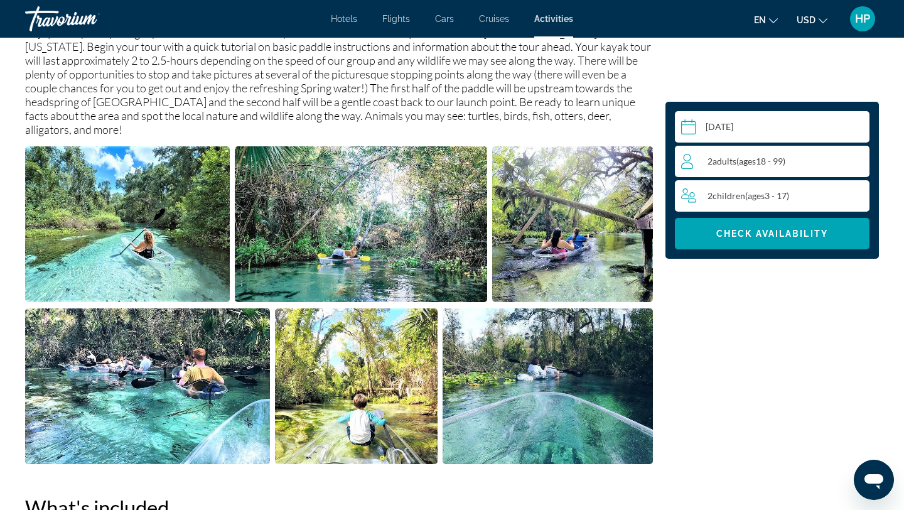  I want to click on span: Cruises, so click(494, 19).